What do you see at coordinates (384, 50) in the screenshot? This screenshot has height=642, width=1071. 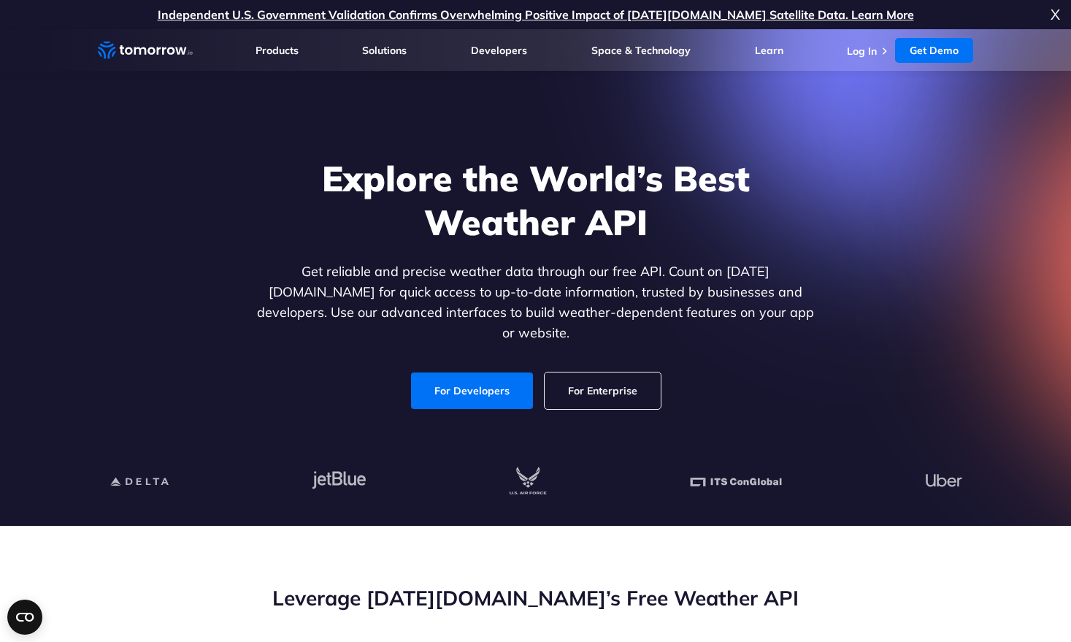 I see `a: Solutions` at bounding box center [384, 50].